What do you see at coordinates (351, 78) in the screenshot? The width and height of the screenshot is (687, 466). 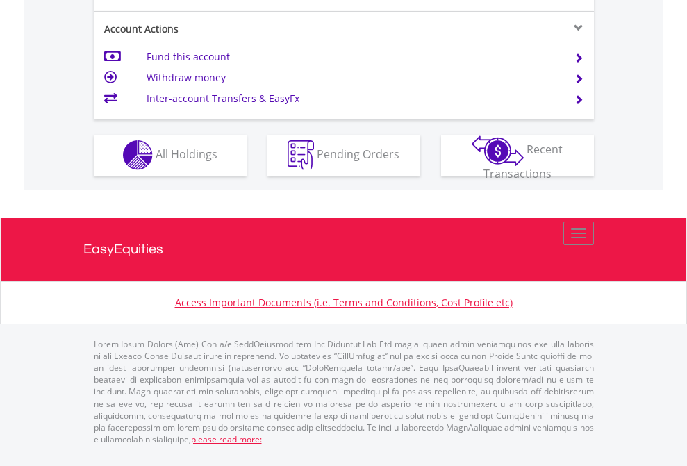 I see `td: Withdraw money` at bounding box center [351, 78].